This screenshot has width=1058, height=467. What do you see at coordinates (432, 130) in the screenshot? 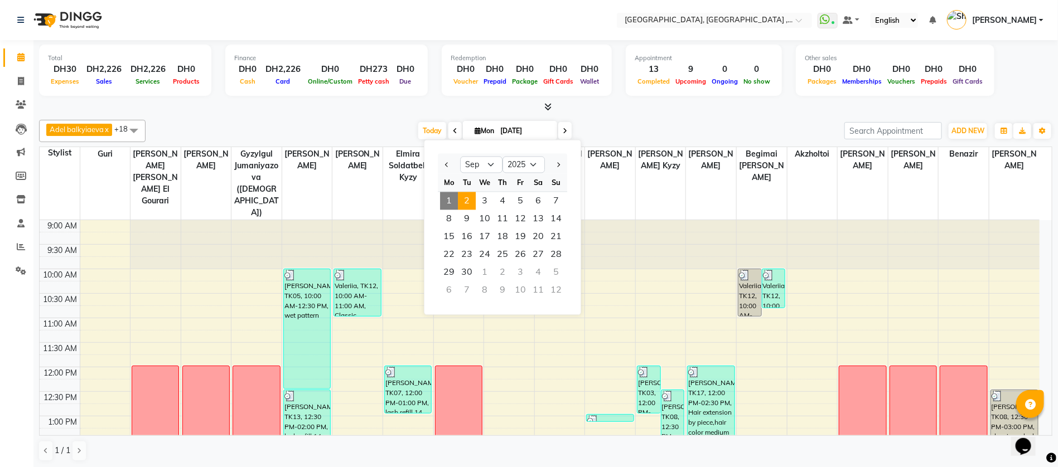
I see `span: Today` at bounding box center [432, 130].